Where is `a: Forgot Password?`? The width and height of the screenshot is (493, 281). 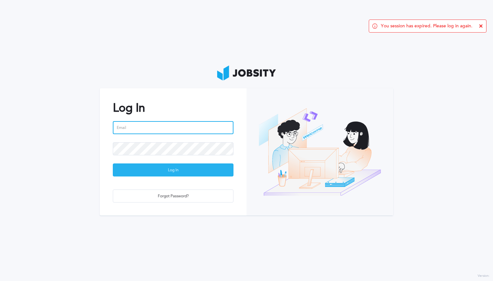 a: Forgot Password? is located at coordinates (173, 196).